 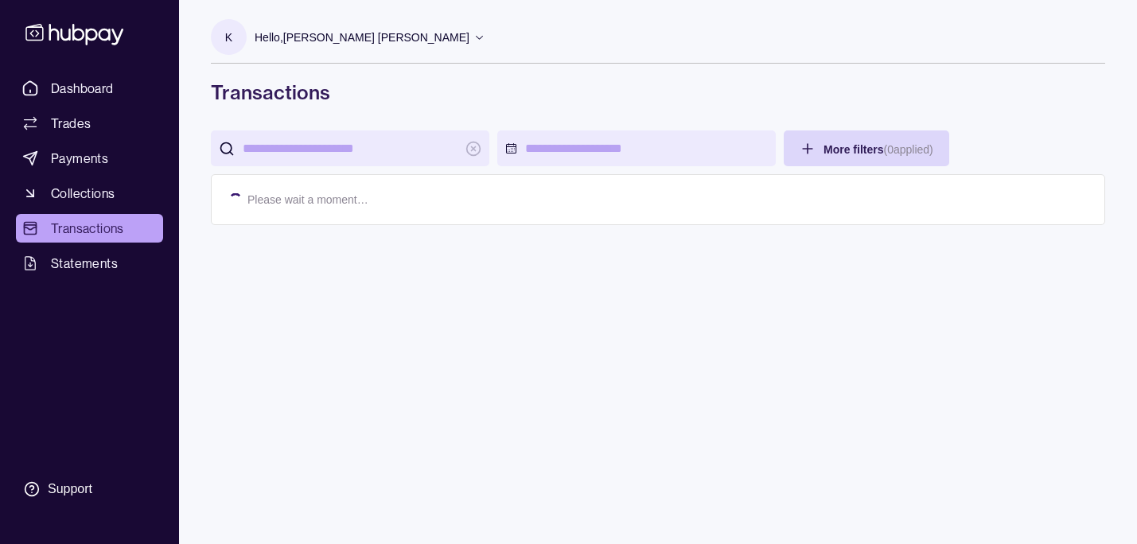 What do you see at coordinates (89, 263) in the screenshot?
I see `a: Statements` at bounding box center [89, 263].